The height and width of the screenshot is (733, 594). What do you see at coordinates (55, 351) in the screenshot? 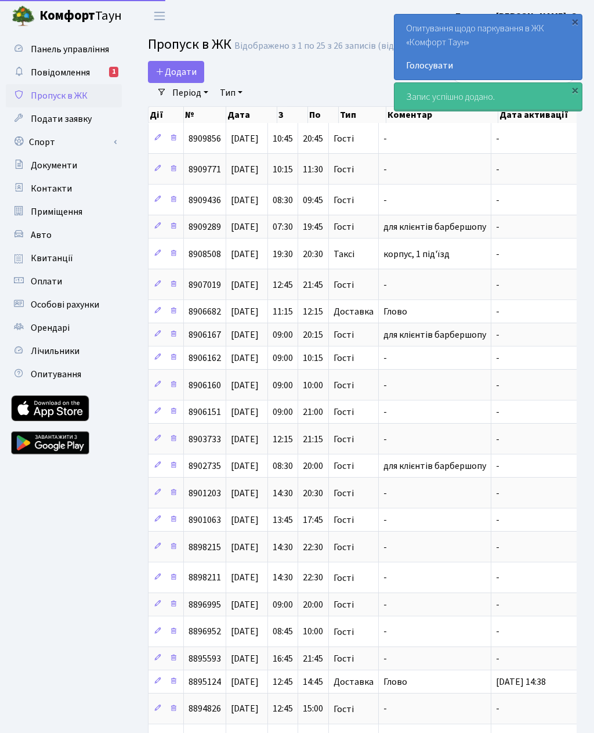
I see `span: Лічильники` at bounding box center [55, 351].